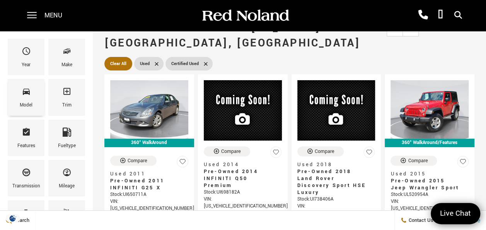 The height and width of the screenshot is (230, 486). I want to click on span: Certified Used, so click(185, 63).